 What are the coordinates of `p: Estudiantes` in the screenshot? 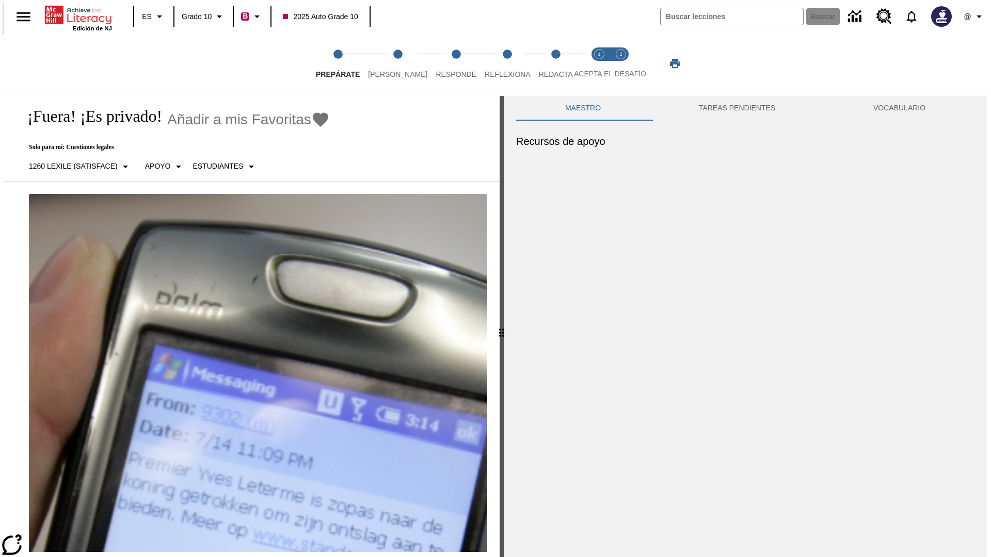 It's located at (218, 166).